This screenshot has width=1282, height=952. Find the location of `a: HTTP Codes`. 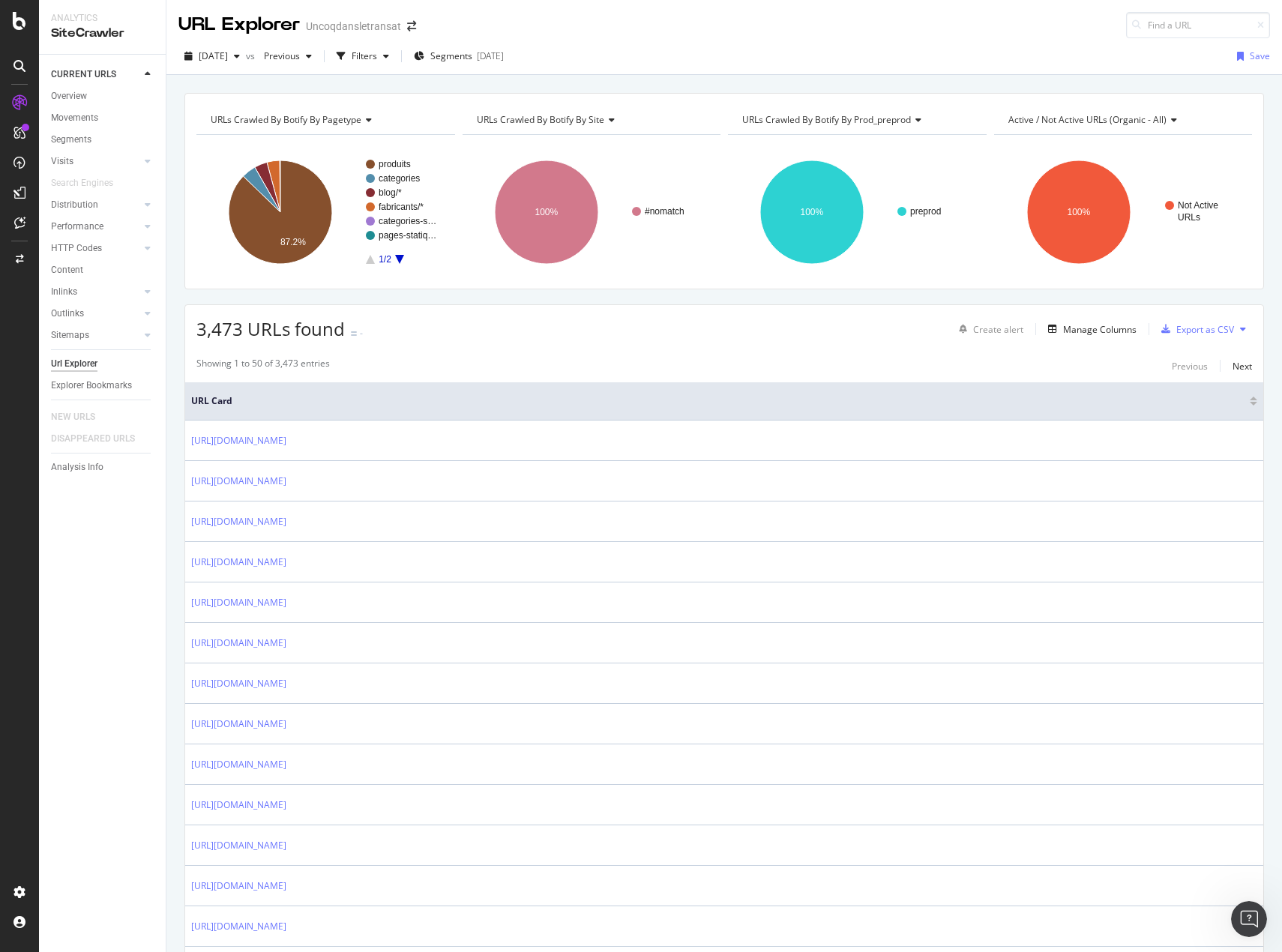

a: HTTP Codes is located at coordinates (95, 248).